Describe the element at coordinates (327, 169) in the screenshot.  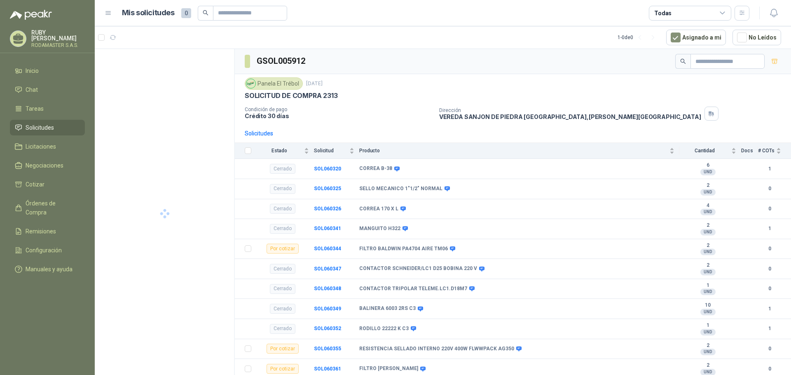
I see `a: SOL060320` at that location.